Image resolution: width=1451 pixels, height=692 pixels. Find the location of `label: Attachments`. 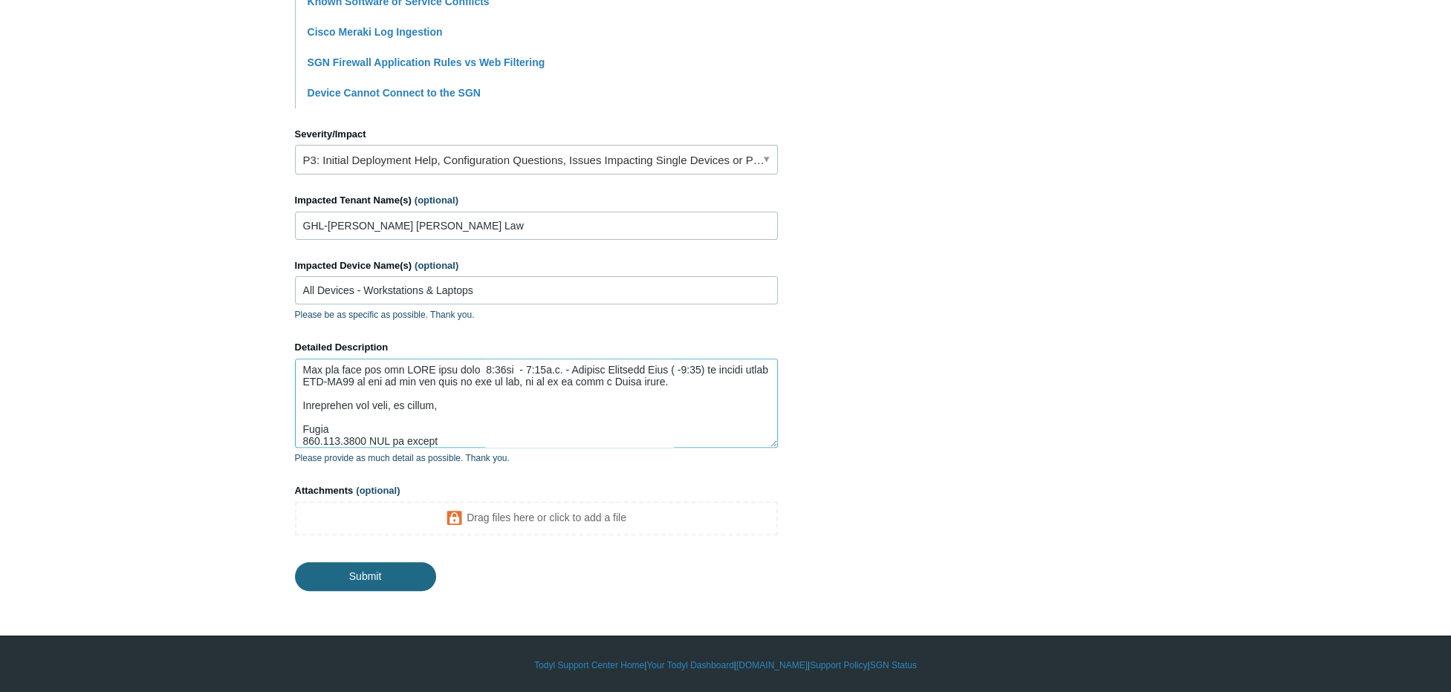

label: Attachments is located at coordinates (536, 491).